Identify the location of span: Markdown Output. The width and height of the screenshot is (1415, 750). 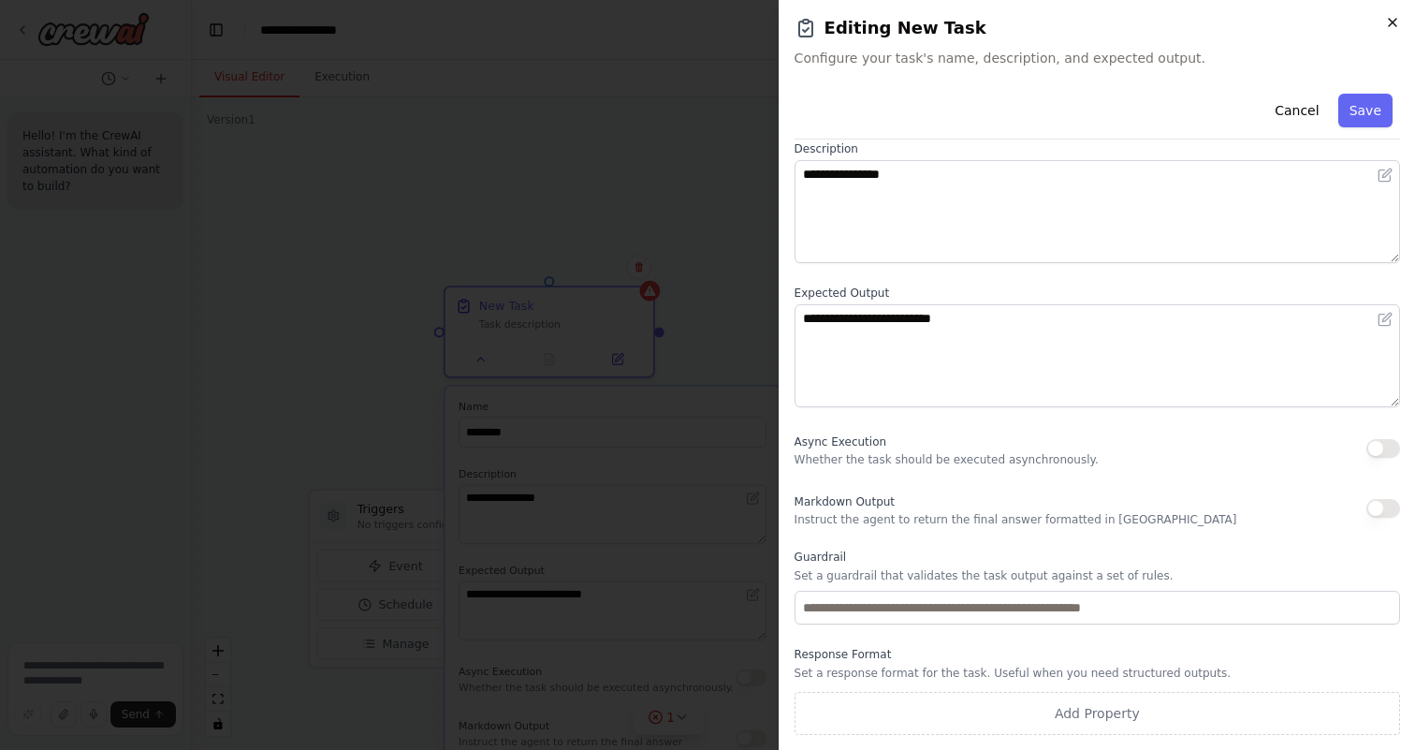
(844, 502).